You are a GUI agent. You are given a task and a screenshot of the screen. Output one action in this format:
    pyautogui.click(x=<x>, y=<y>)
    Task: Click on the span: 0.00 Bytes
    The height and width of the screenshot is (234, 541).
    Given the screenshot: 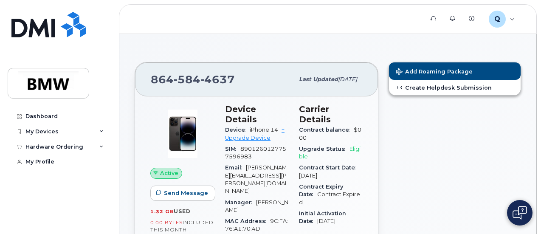 What is the action you would take?
    pyautogui.click(x=166, y=222)
    